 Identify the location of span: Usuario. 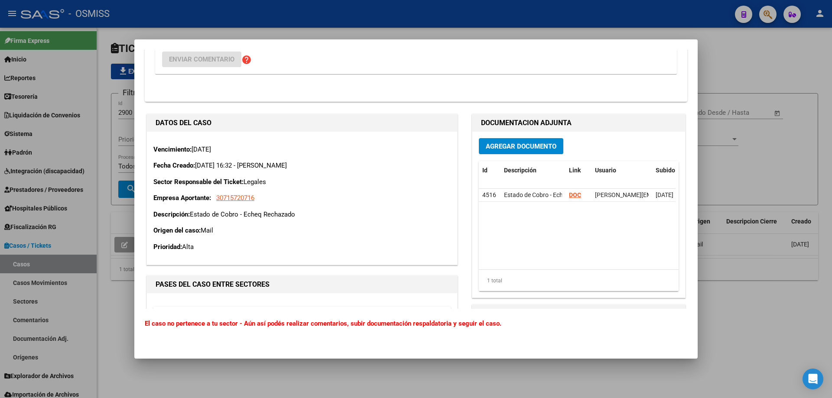
(605, 170).